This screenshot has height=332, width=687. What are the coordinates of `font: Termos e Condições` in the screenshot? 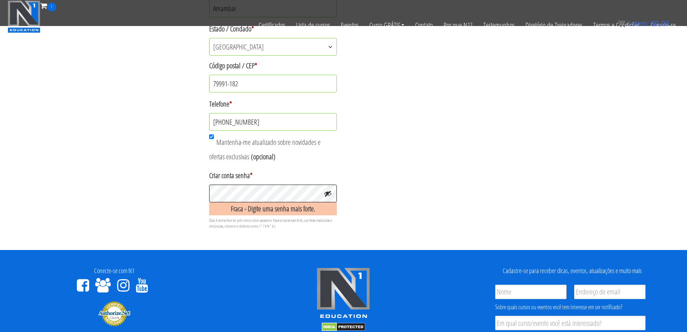 It's located at (617, 25).